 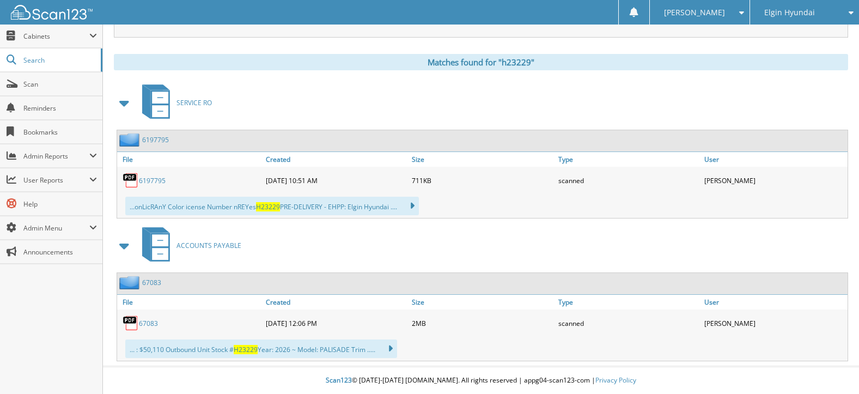 I want to click on div: Chat Widget, so click(x=832, y=368).